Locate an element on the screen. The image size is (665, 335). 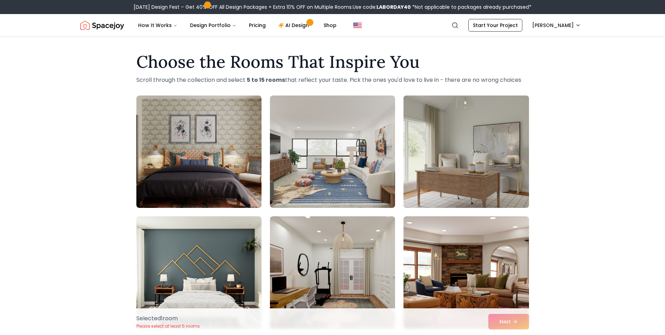
p: Selected 1 room is located at coordinates (168, 318).